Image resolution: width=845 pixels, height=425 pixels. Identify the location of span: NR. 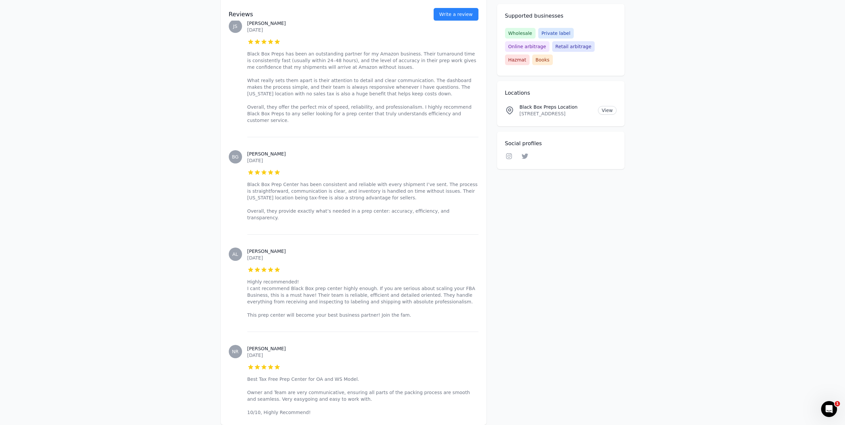
(235, 351).